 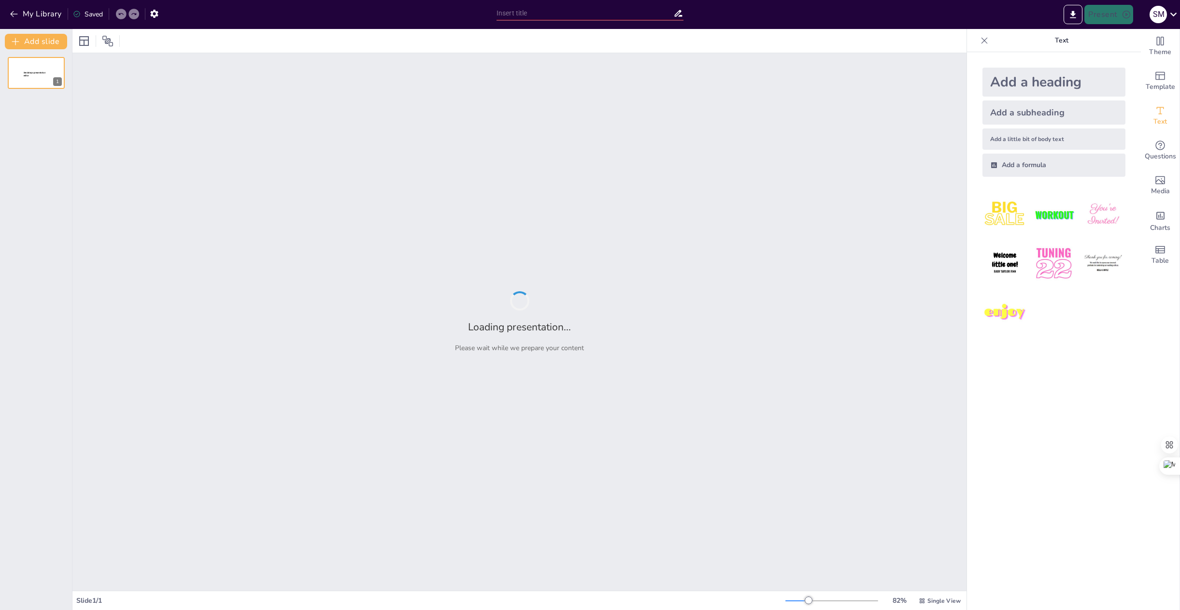 I want to click on span: Theme, so click(x=1160, y=52).